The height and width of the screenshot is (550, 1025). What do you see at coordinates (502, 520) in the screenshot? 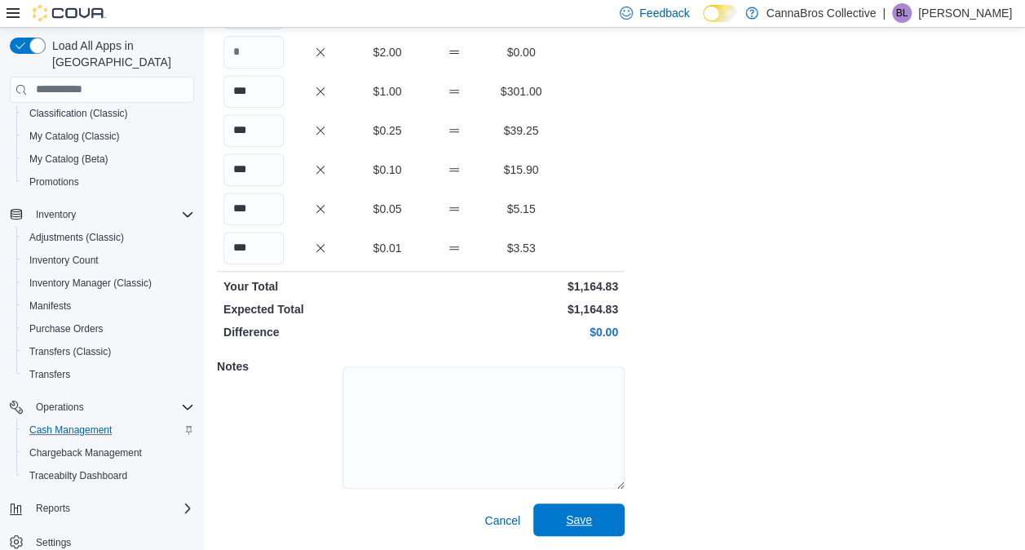
I see `button: Cancel` at bounding box center [502, 520].